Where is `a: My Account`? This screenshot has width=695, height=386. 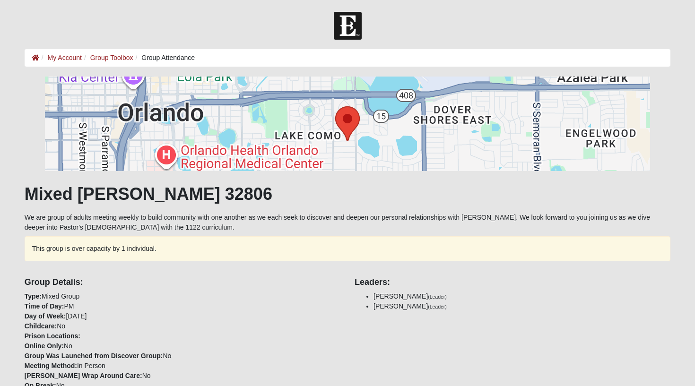 a: My Account is located at coordinates (65, 58).